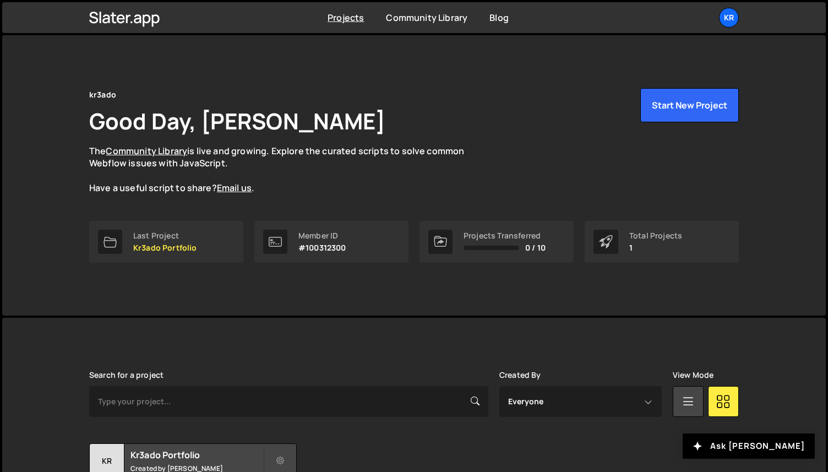 Image resolution: width=828 pixels, height=472 pixels. I want to click on a: Projects, so click(346, 18).